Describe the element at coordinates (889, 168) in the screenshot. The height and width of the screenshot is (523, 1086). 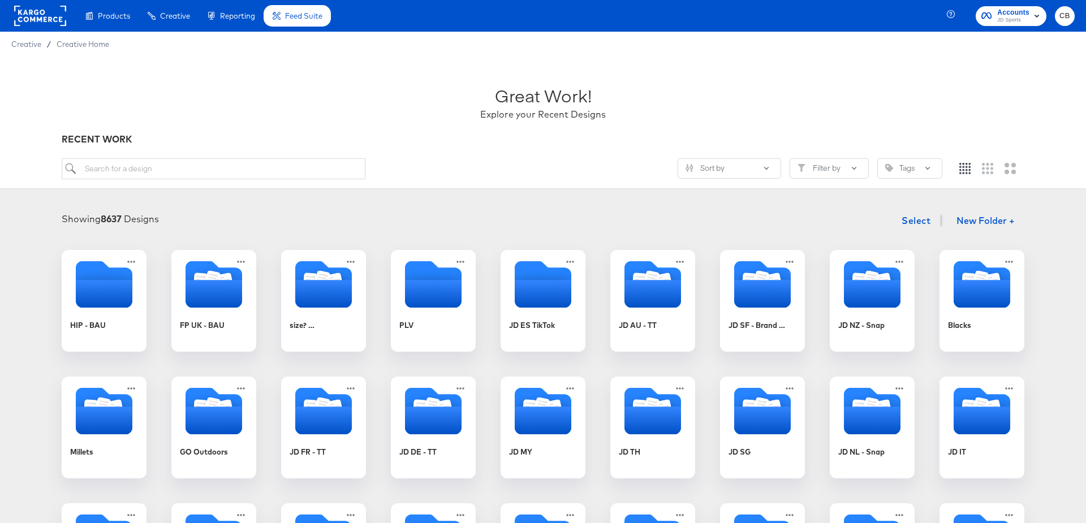
I see `svg: Tag` at that location.